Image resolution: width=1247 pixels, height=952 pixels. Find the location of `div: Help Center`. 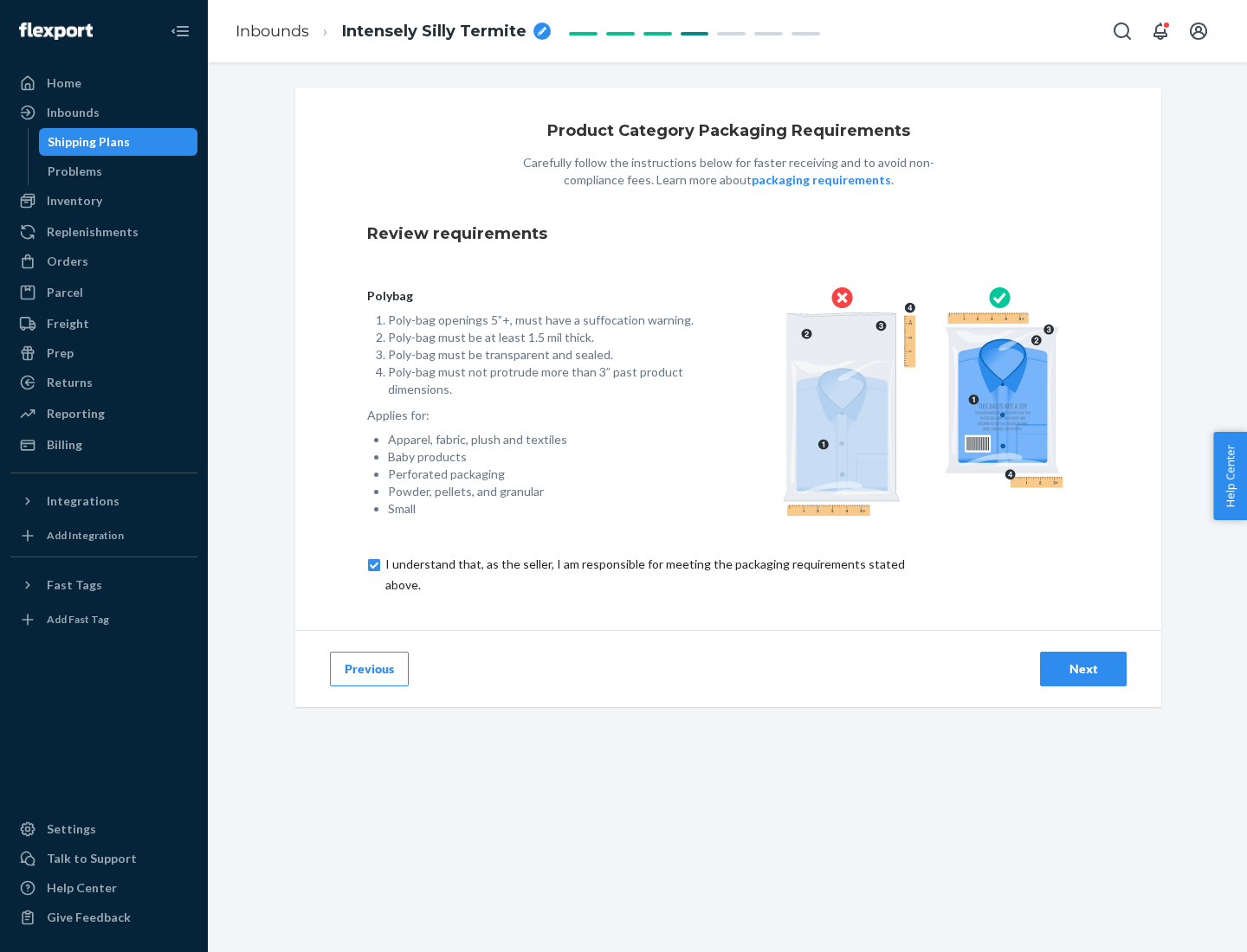

div: Help Center is located at coordinates (81, 888).